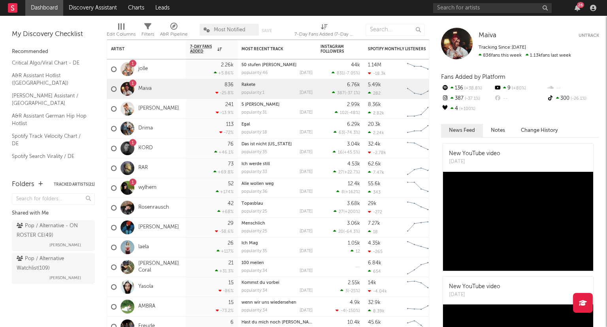  What do you see at coordinates (473, 88) in the screenshot?
I see `span: +38.8 %` at bounding box center [473, 88].